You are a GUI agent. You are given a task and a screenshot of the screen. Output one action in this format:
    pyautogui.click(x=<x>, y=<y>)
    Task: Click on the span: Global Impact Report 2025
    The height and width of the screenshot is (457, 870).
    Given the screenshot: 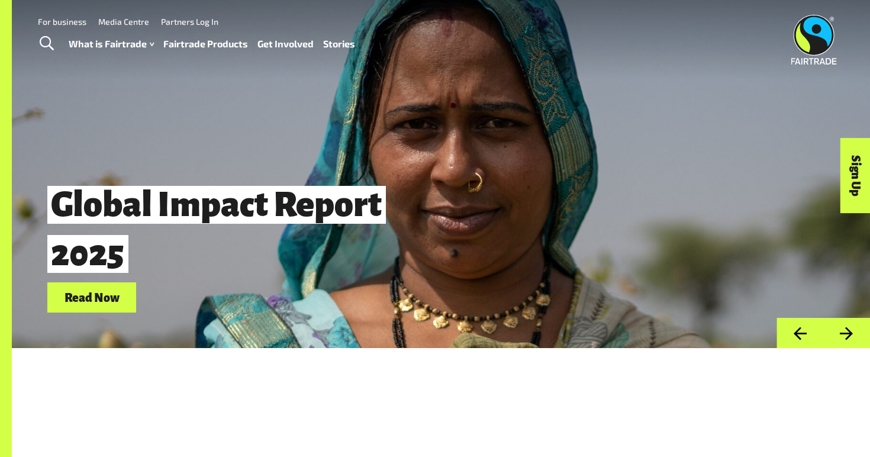 What is the action you would take?
    pyautogui.click(x=217, y=229)
    